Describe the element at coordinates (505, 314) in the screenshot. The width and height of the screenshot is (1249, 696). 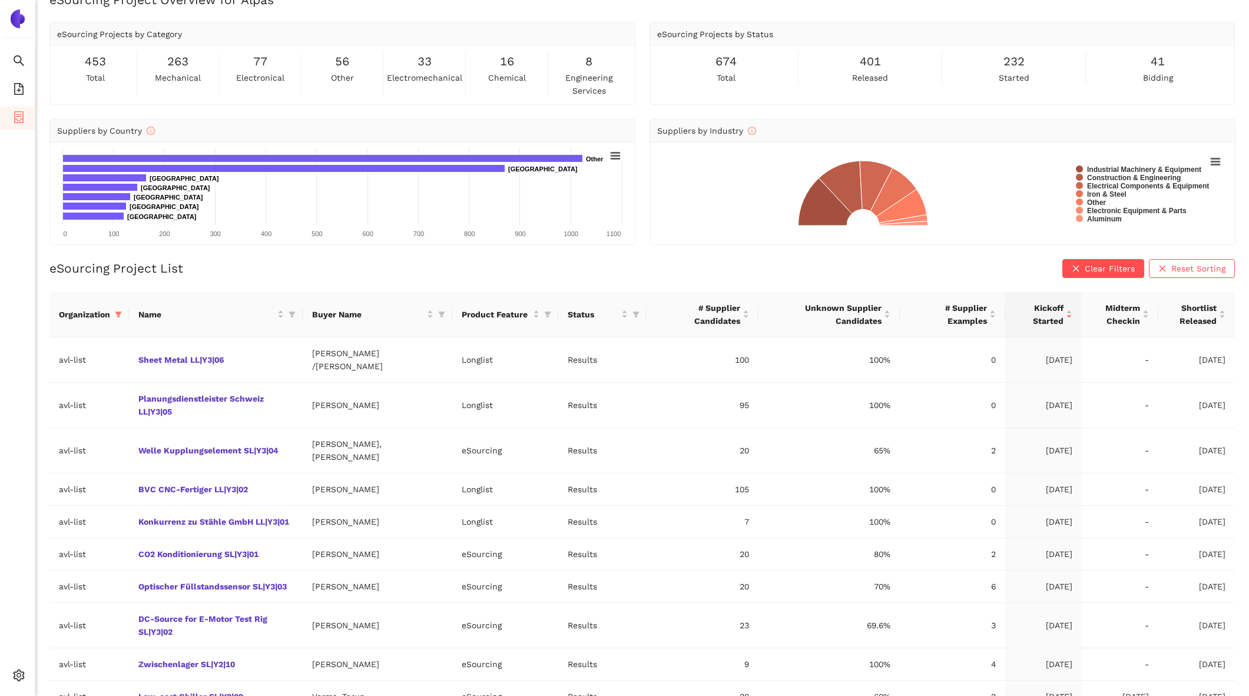
I see `th: this column's title is Product Feature,this column is sortable` at that location.